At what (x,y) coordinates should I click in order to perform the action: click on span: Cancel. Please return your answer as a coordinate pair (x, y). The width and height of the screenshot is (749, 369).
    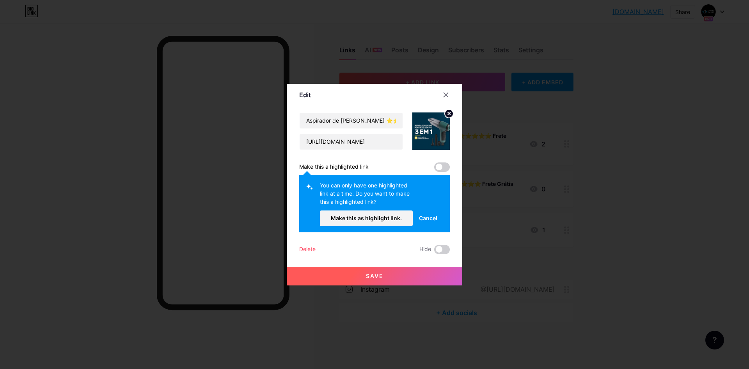
    Looking at the image, I should click on (428, 218).